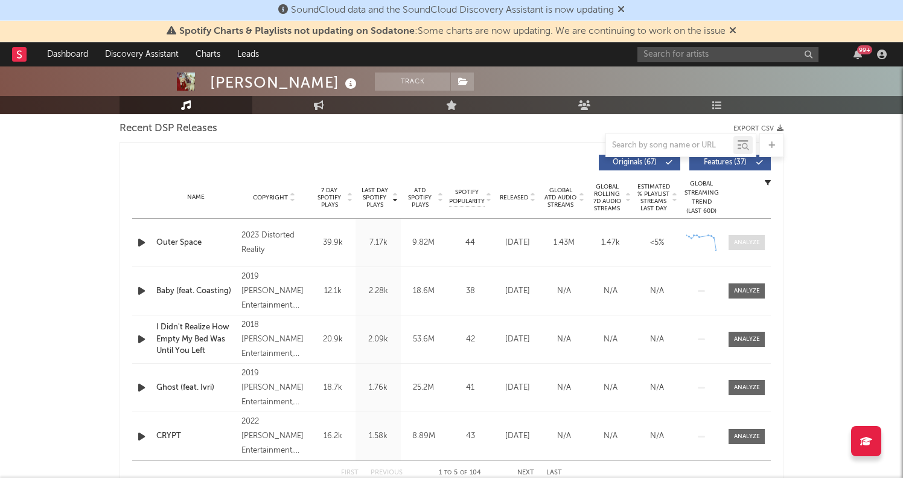  What do you see at coordinates (470, 436) in the screenshot?
I see `div: 43` at bounding box center [470, 436].